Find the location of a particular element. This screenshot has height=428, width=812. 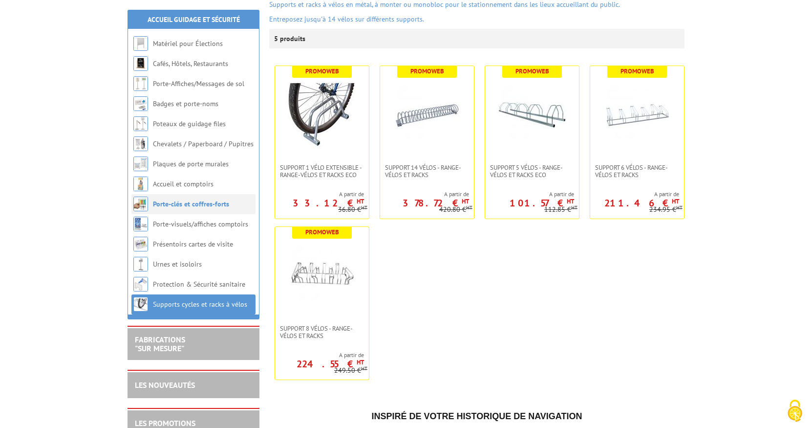

a: Supports cycles et racks à vélos is located at coordinates (200, 304).